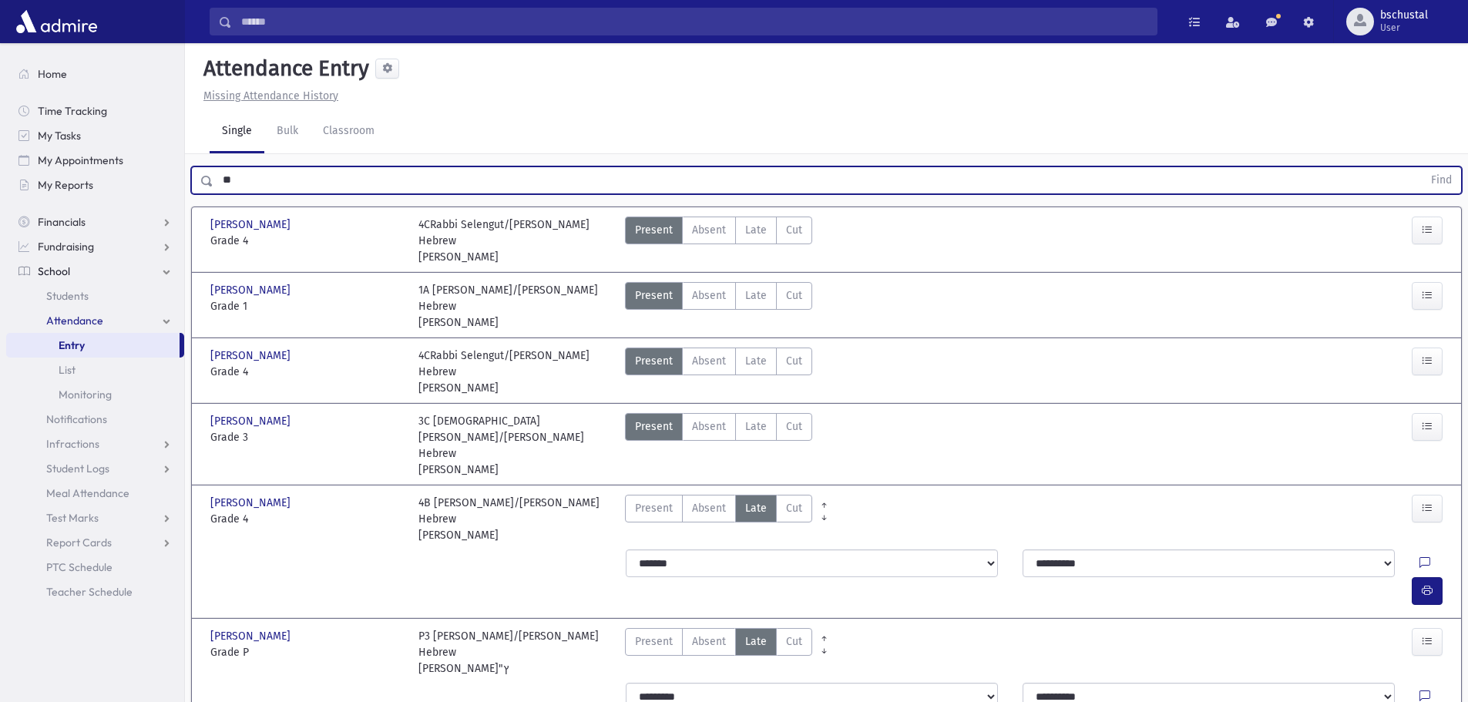 This screenshot has width=1468, height=702. Describe the element at coordinates (95, 394) in the screenshot. I see `a: Monitoring` at that location.